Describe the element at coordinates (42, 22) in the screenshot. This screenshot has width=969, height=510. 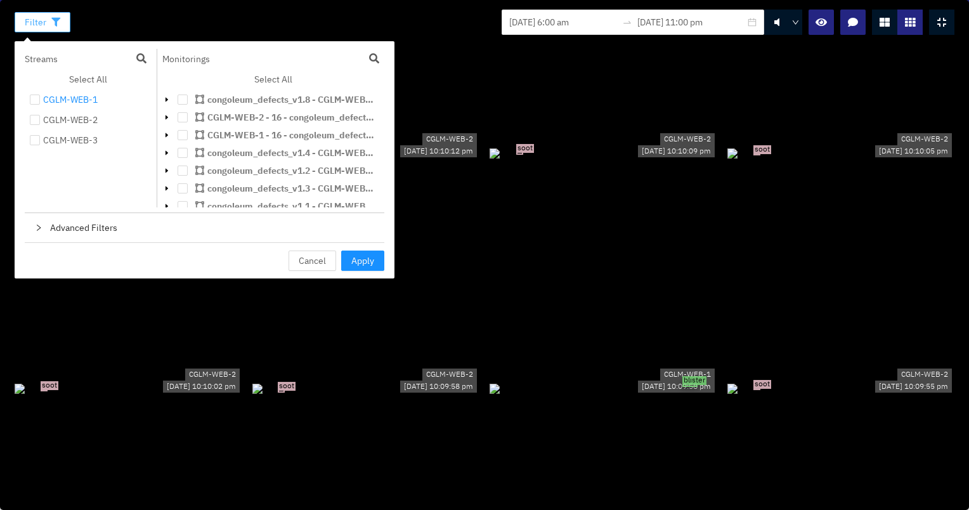
I see `button: Filter` at that location.